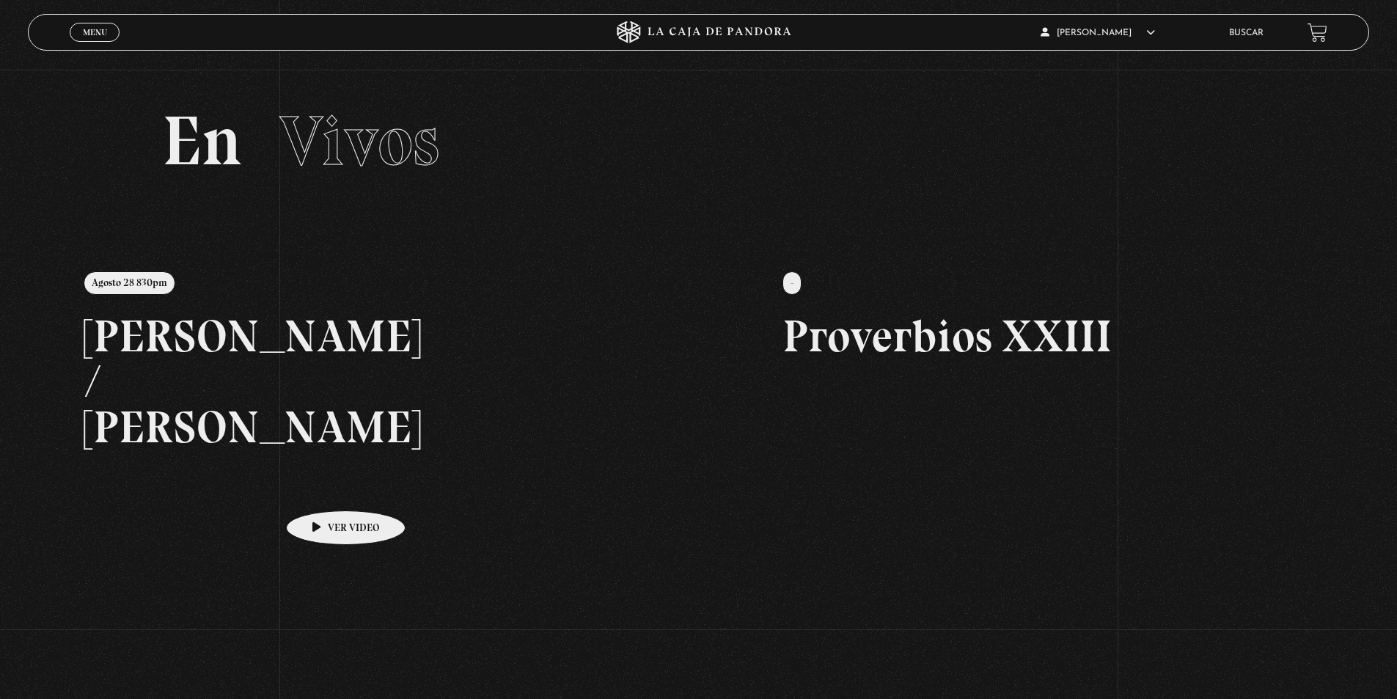  I want to click on h2: En, so click(698, 141).